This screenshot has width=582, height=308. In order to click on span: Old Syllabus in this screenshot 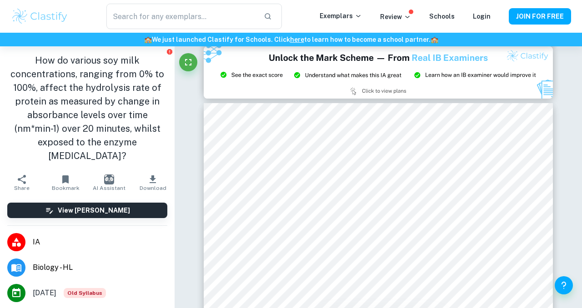, I will do `click(85, 293)`.